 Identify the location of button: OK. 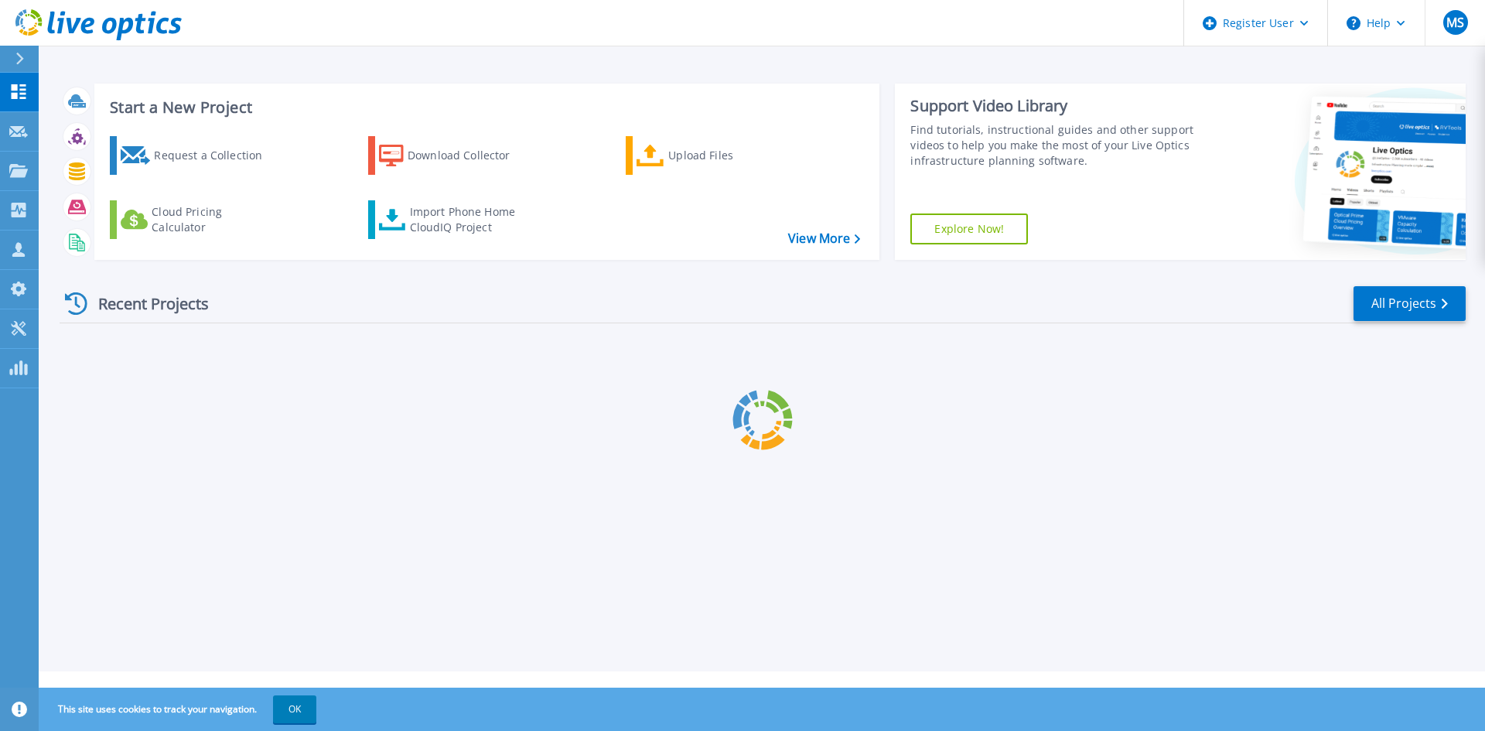
(295, 709).